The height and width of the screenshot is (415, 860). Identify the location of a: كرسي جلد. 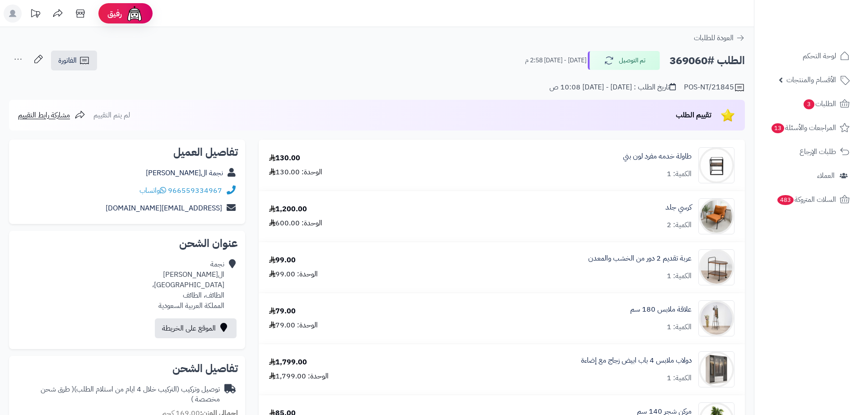
(679, 207).